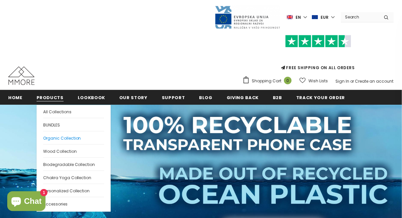 This screenshot has height=218, width=402. What do you see at coordinates (73, 151) in the screenshot?
I see `a: Wood Collection` at bounding box center [73, 151].